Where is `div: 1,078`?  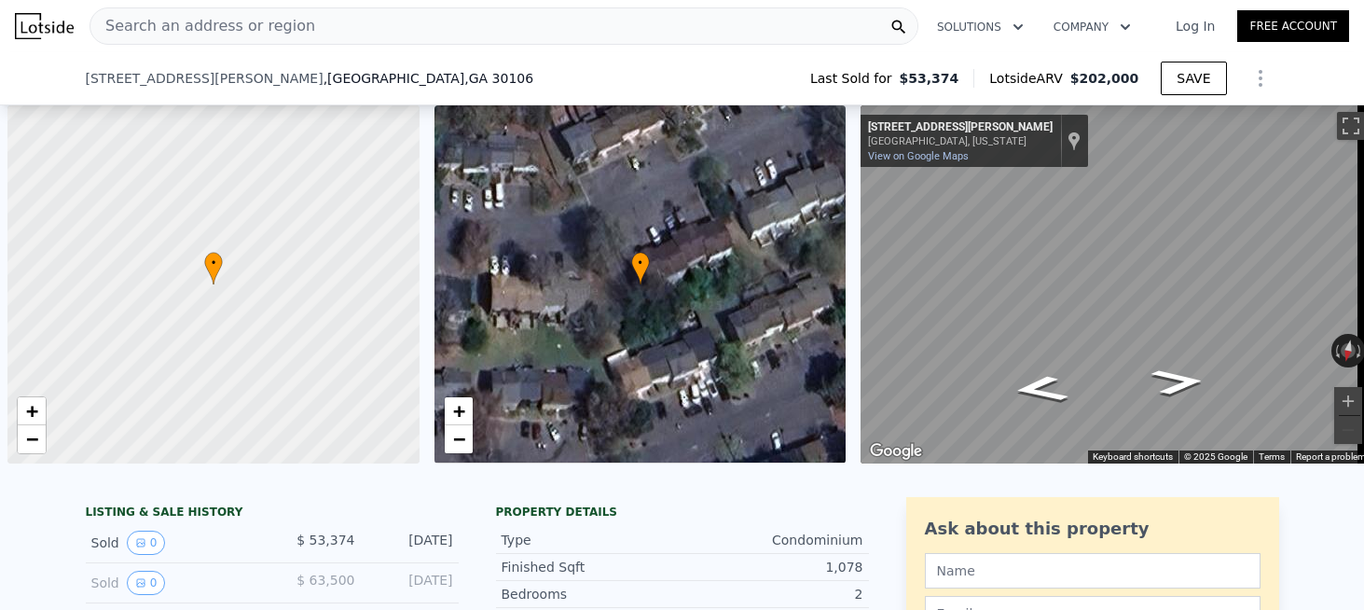
div: 1,078 is located at coordinates (773, 567).